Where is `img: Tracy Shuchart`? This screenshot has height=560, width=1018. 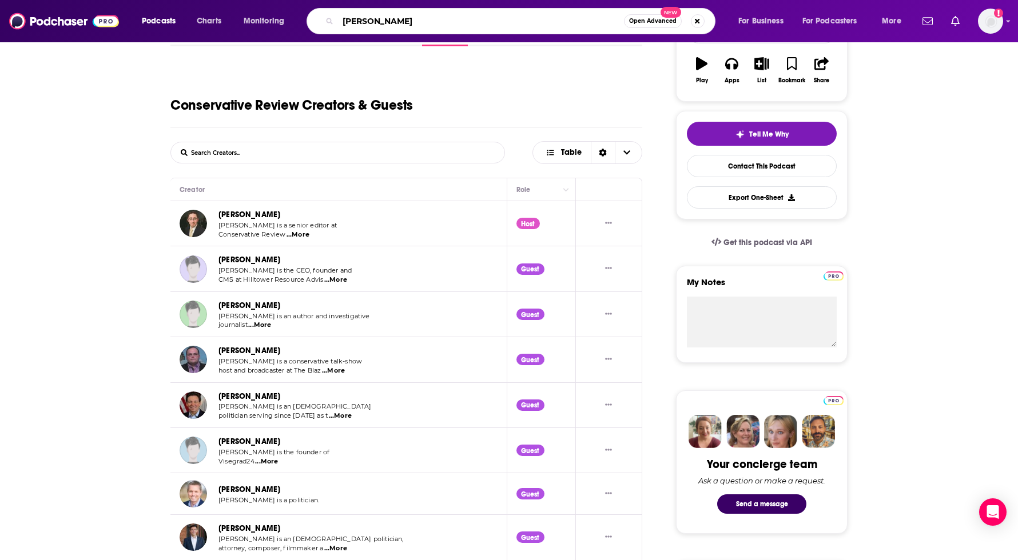 img: Tracy Shuchart is located at coordinates (193, 269).